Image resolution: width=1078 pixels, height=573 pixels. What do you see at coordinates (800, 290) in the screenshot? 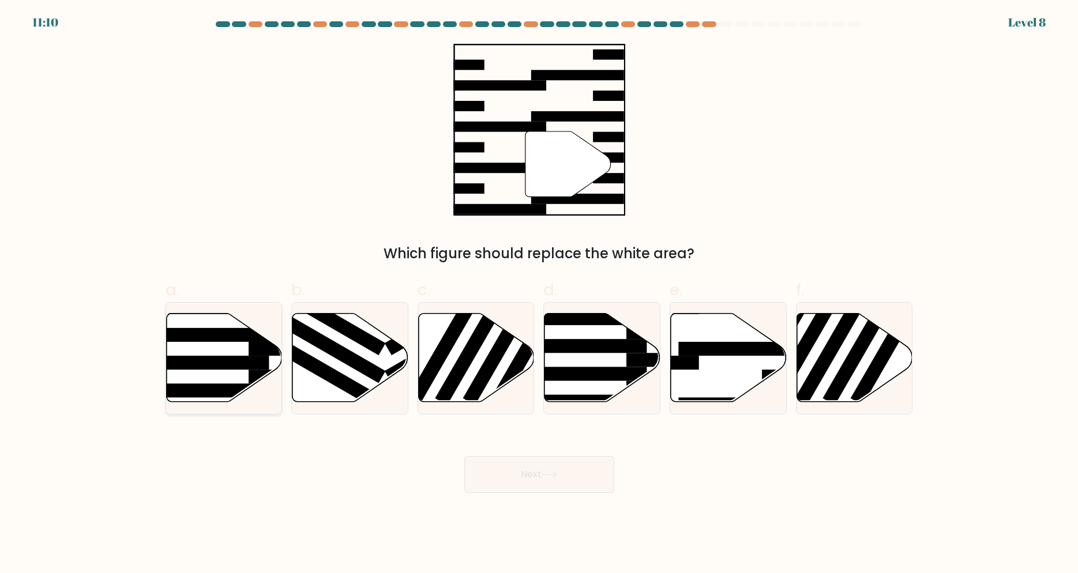
I see `span: f.` at bounding box center [800, 290].